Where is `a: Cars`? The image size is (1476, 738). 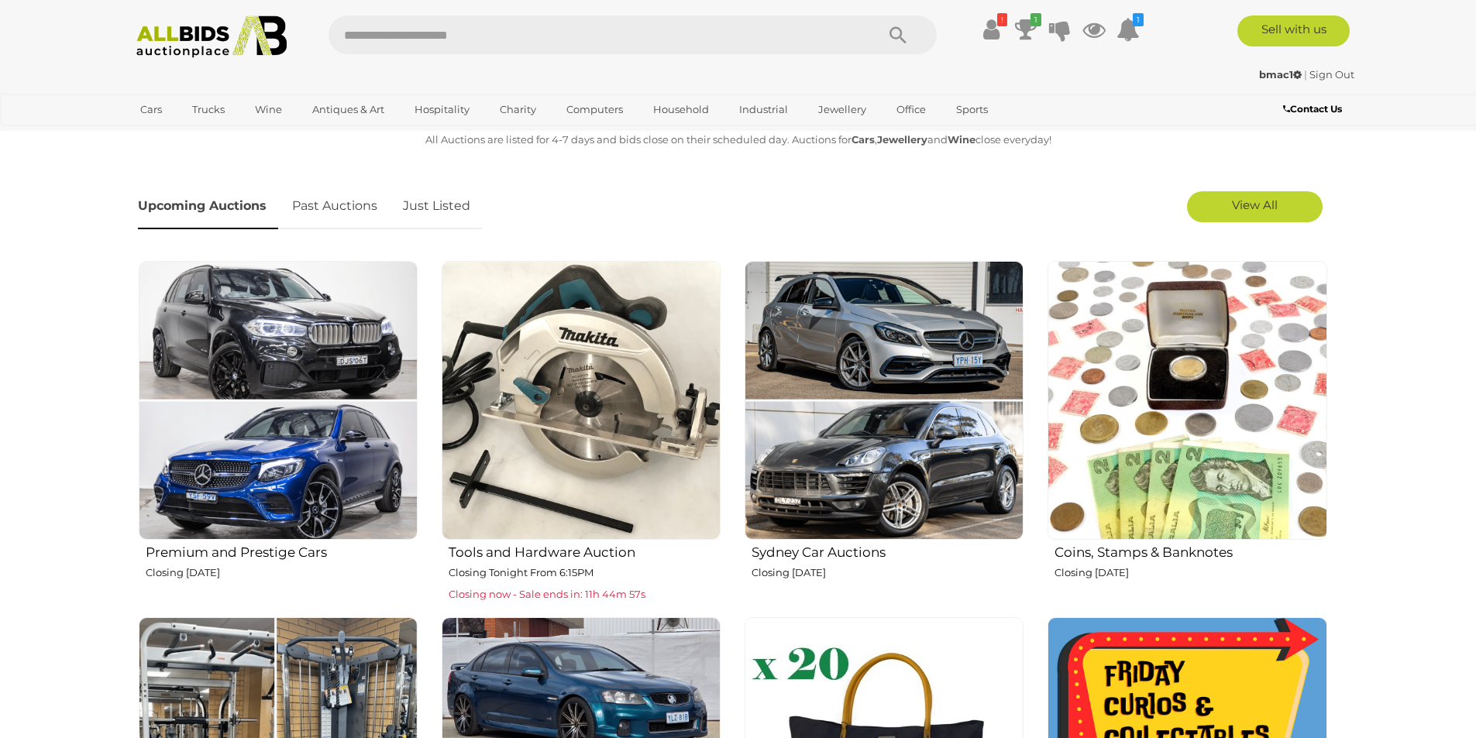
a: Cars is located at coordinates (151, 109).